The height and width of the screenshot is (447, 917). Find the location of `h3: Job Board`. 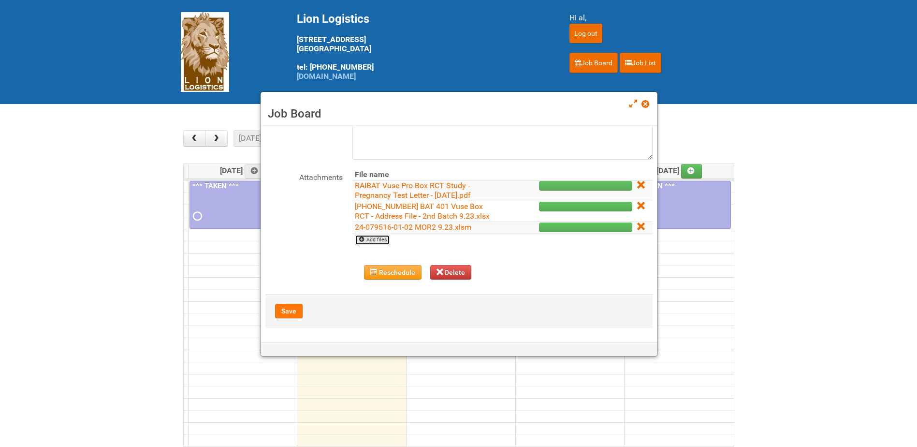

h3: Job Board is located at coordinates (459, 114).